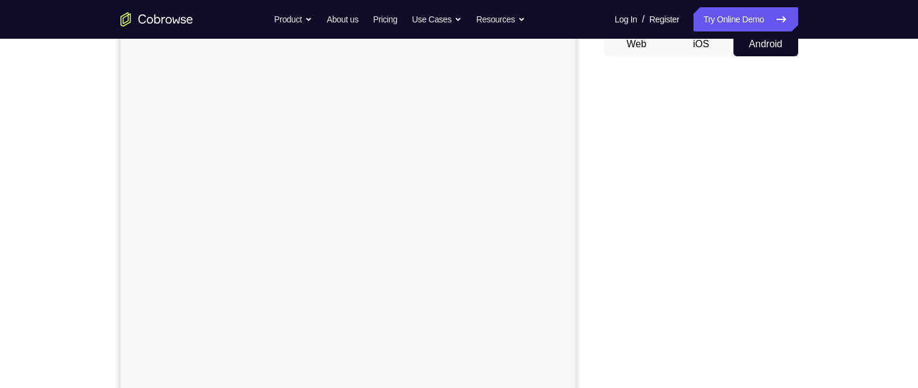  I want to click on a: About us, so click(343, 19).